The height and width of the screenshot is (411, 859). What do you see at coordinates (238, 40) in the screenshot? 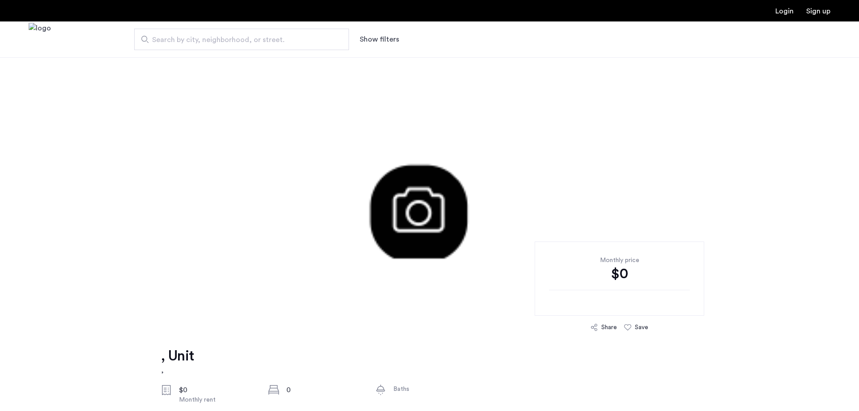
I see `span: Search by city, neighborhood, or street.` at bounding box center [238, 40].